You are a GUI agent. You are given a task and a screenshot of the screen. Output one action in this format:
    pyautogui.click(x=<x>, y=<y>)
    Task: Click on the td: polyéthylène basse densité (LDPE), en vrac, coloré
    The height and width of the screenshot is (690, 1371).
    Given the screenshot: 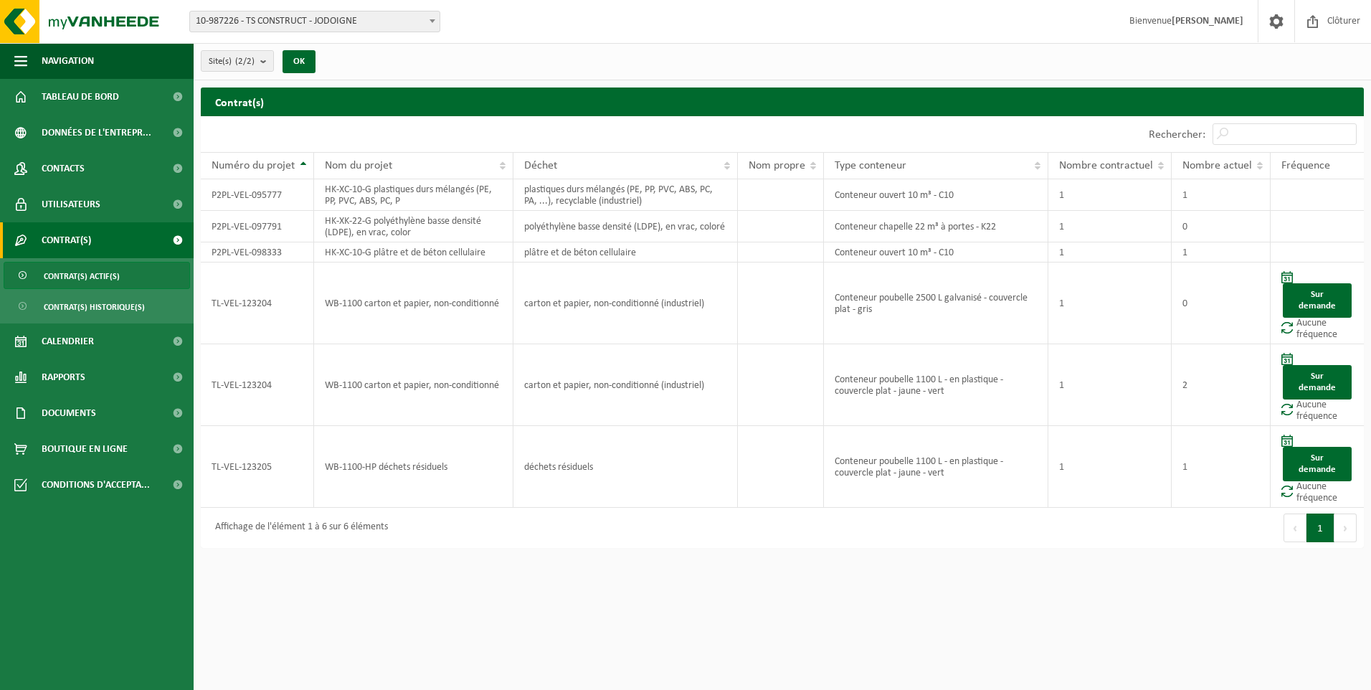 What is the action you would take?
    pyautogui.click(x=625, y=227)
    